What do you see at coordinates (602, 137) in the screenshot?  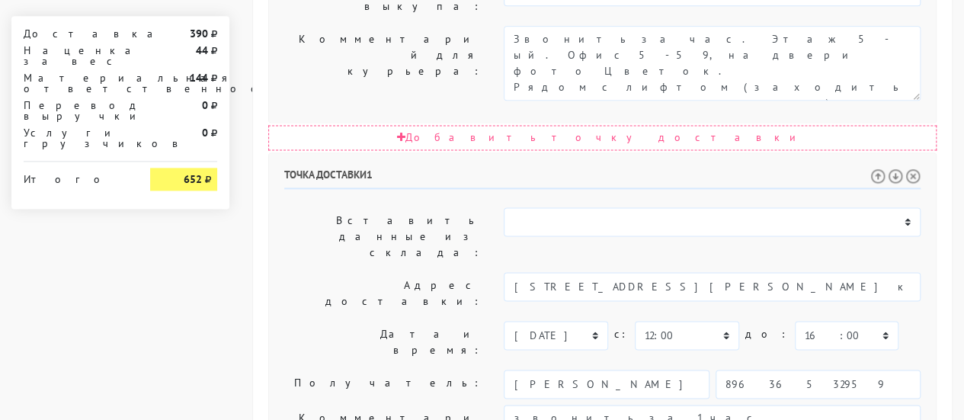 I see `div: Добавить точку доставки` at bounding box center [602, 137].